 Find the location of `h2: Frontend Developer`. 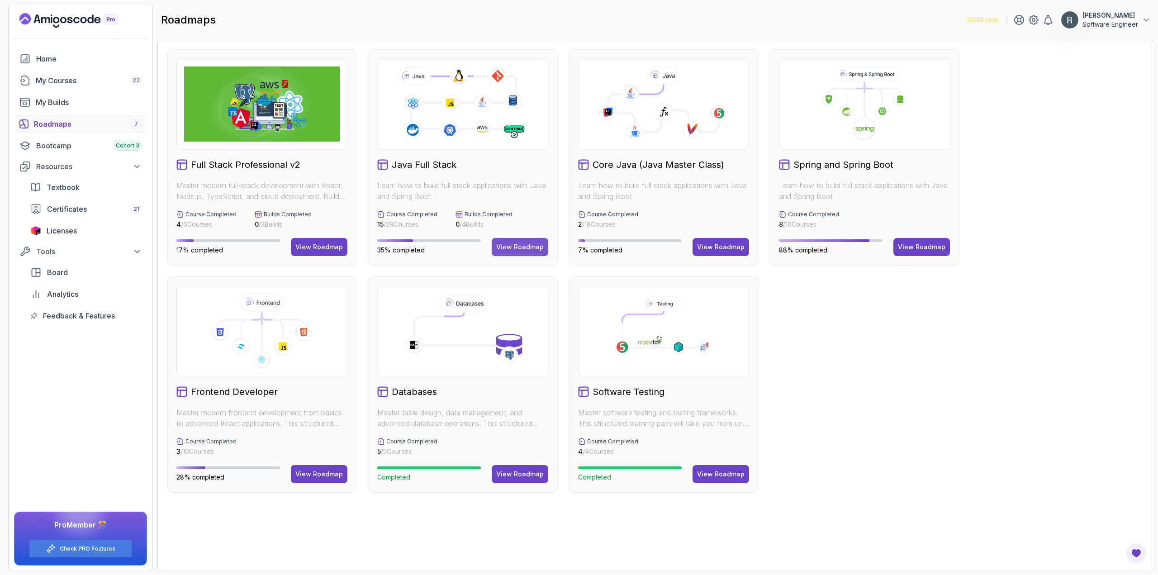

h2: Frontend Developer is located at coordinates (234, 392).